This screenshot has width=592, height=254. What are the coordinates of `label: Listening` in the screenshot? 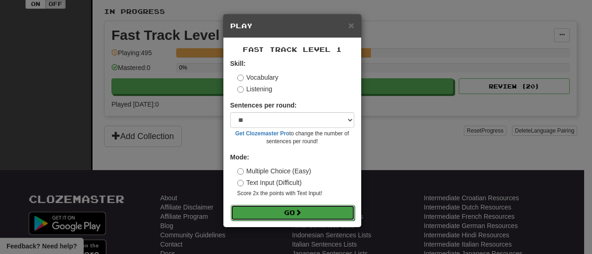 It's located at (255, 89).